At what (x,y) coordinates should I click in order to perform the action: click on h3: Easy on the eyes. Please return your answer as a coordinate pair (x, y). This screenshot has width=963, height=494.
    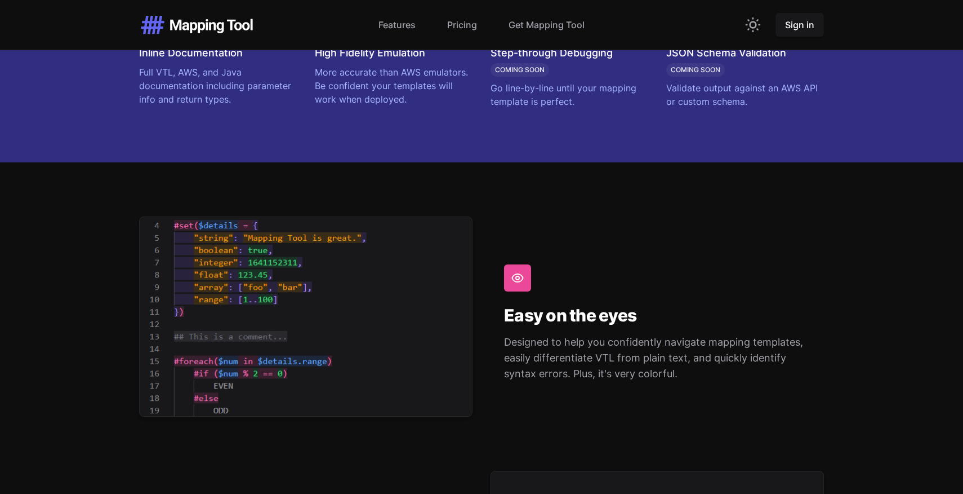
    Looking at the image, I should click on (657, 315).